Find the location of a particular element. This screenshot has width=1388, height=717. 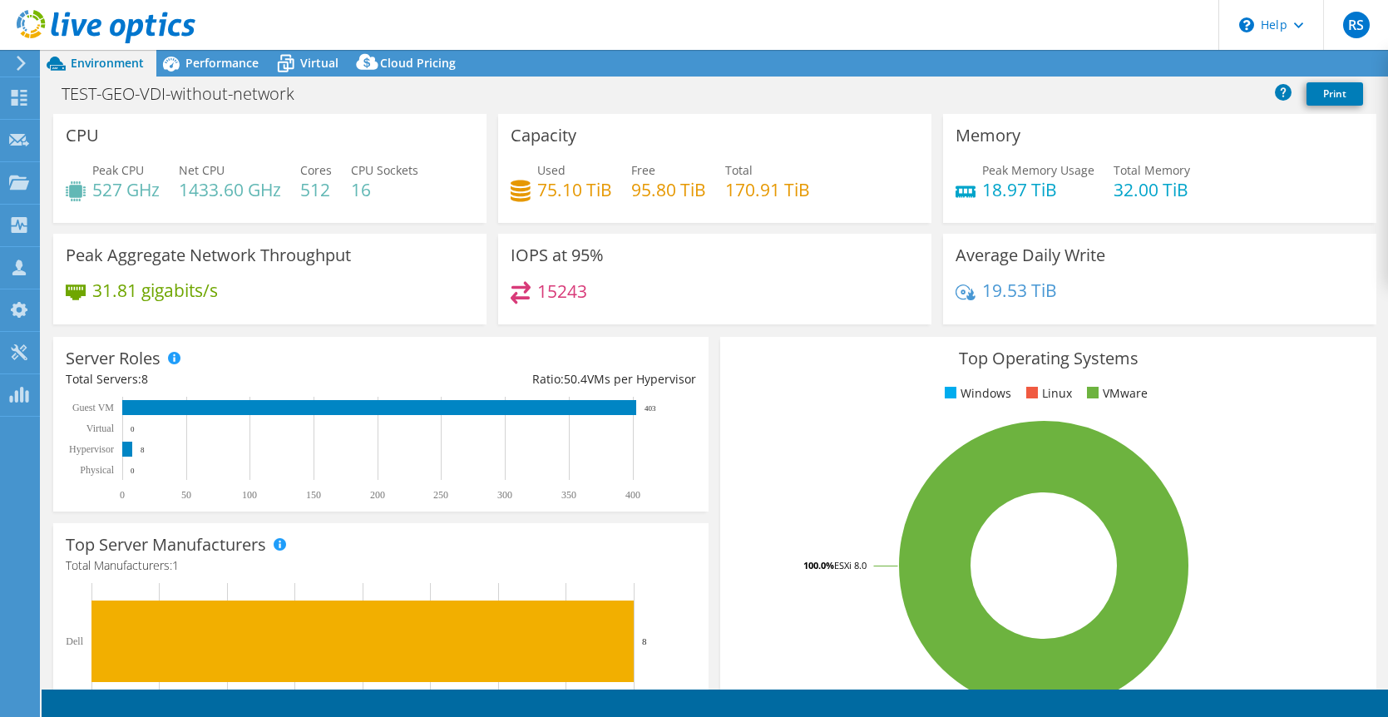

h4: Total Manufacturers: is located at coordinates (381, 566).